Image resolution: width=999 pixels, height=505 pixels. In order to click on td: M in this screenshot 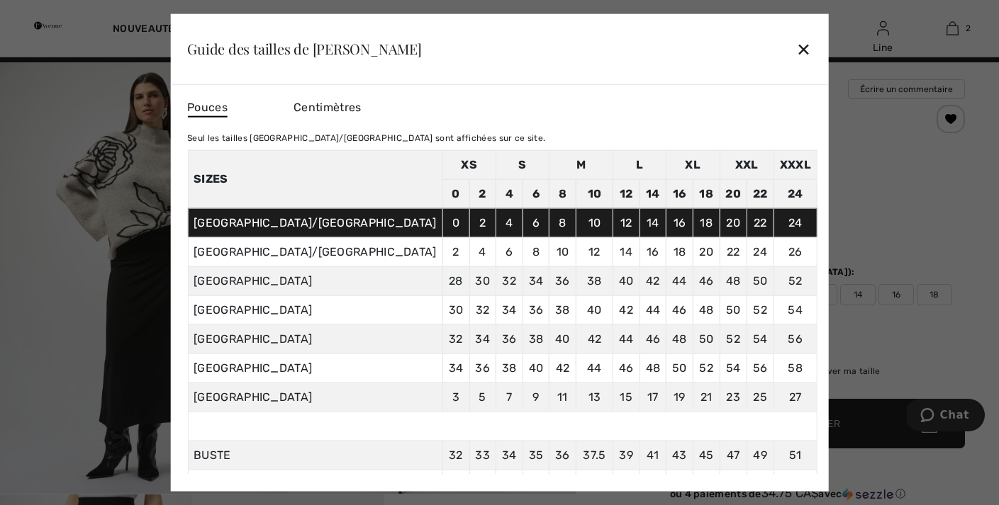, I will do `click(581, 164)`.